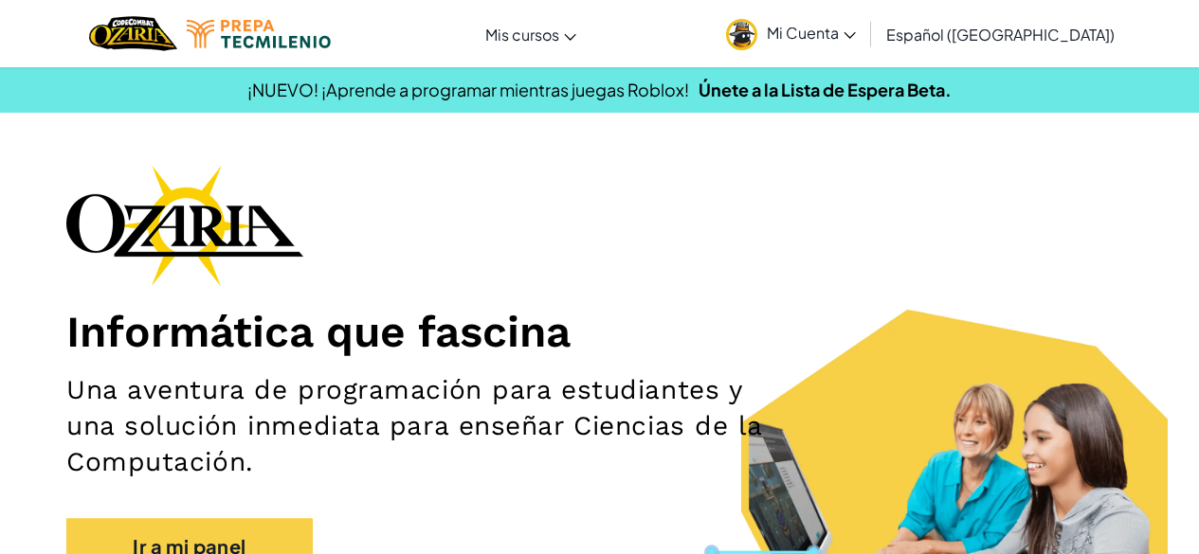 The width and height of the screenshot is (1199, 554). I want to click on span: Mis cursos, so click(522, 34).